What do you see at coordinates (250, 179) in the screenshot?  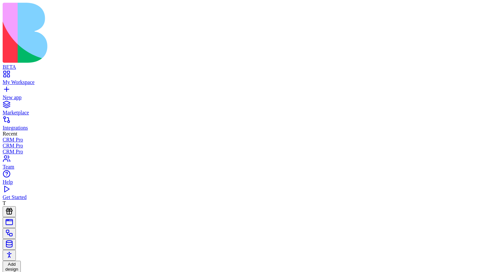 I see `a: Help` at bounding box center [250, 179].